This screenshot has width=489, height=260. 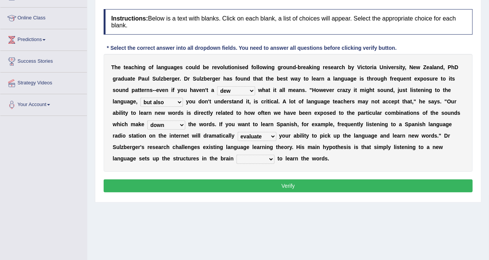 What do you see at coordinates (425, 67) in the screenshot?
I see `b: Z` at bounding box center [425, 67].